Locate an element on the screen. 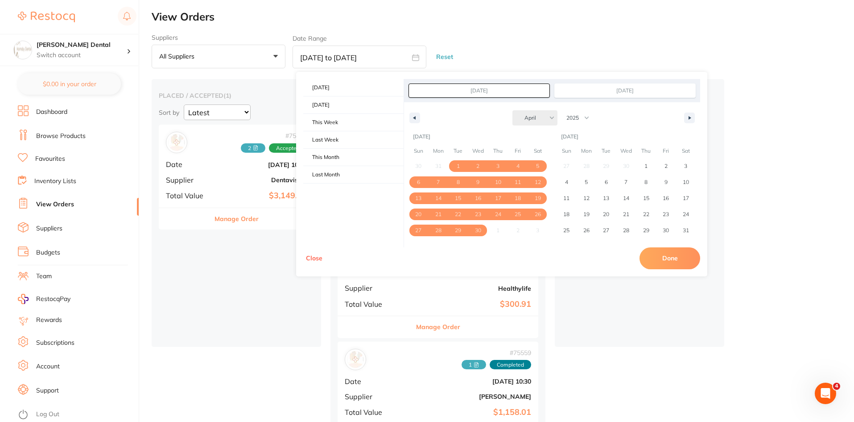 Image resolution: width=854 pixels, height=422 pixels. a: Rewards is located at coordinates (49, 320).